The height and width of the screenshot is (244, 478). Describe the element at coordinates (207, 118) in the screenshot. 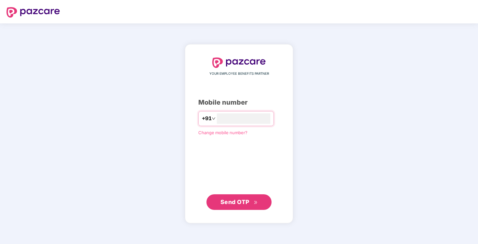

I see `span: +91` at that location.